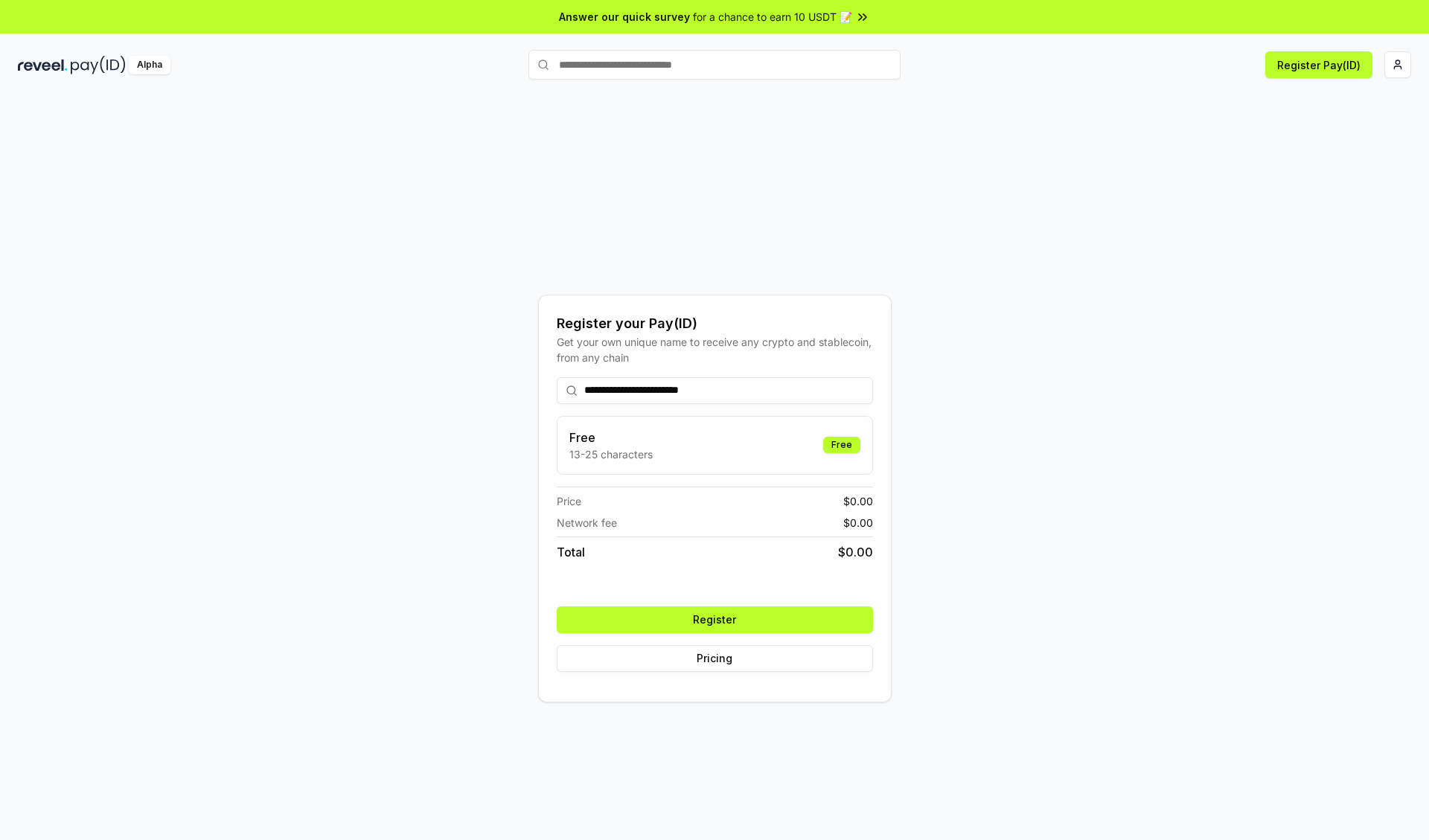 The width and height of the screenshot is (1429, 840). I want to click on div: Alpha, so click(149, 65).